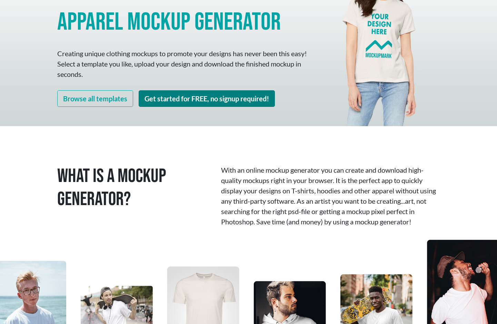 Image resolution: width=497 pixels, height=324 pixels. Describe the element at coordinates (95, 99) in the screenshot. I see `a: Browse all templates` at that location.